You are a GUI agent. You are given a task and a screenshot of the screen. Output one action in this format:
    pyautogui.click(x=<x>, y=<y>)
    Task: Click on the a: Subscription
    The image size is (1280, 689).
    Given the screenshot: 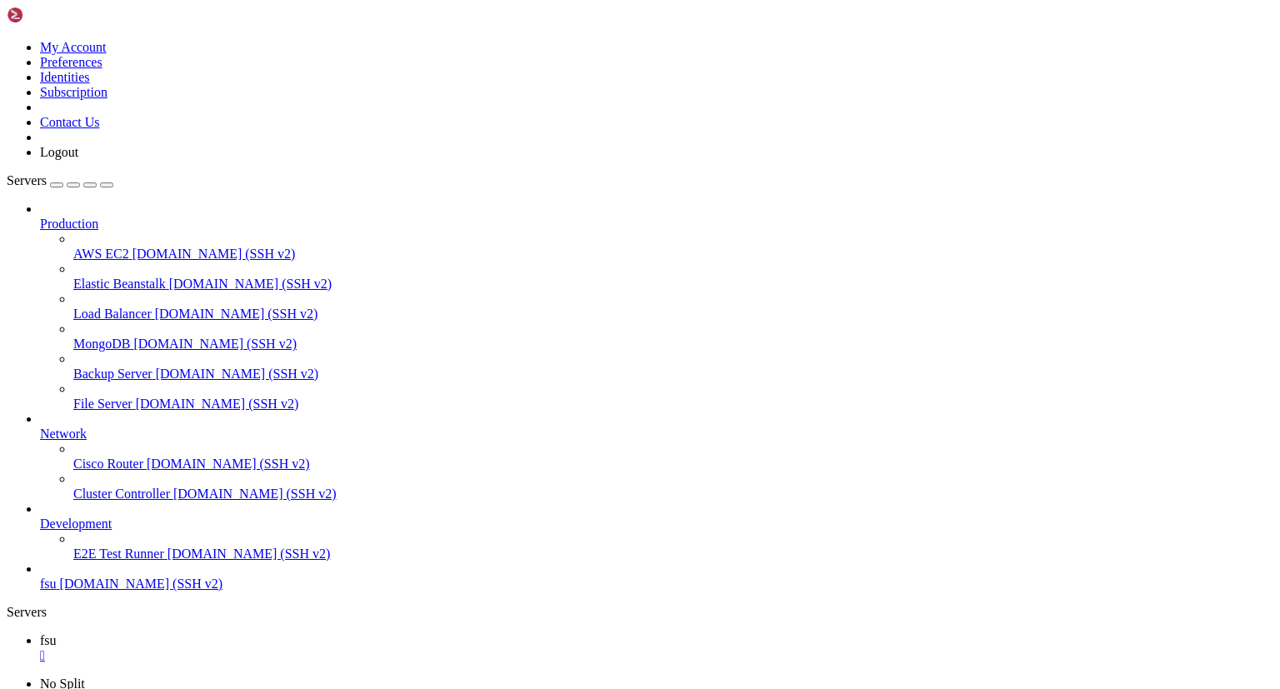 What is the action you would take?
    pyautogui.click(x=73, y=92)
    